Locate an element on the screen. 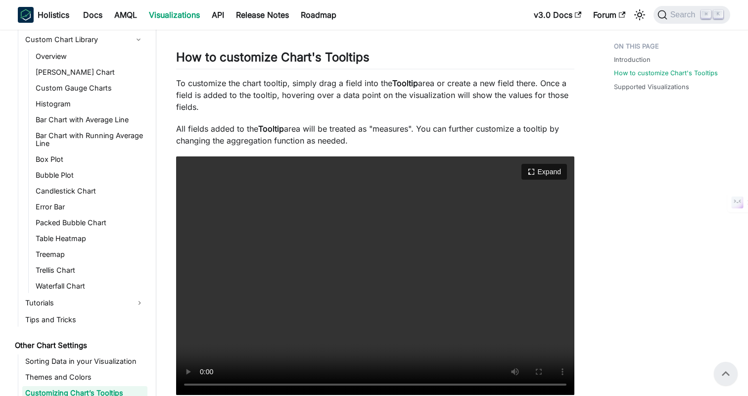 This screenshot has width=748, height=396. a: Bar Chart with Running Average Line is located at coordinates (90, 139).